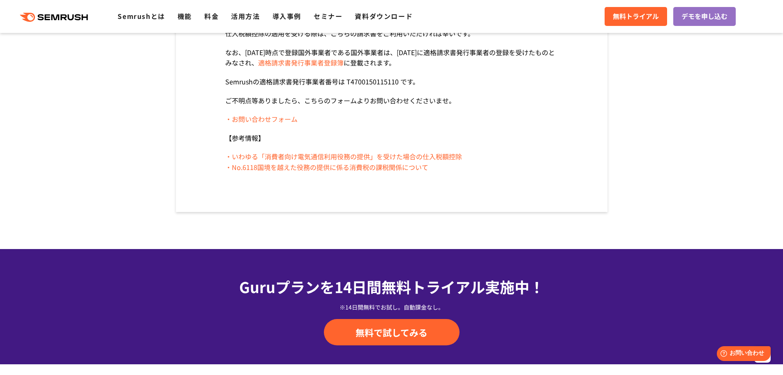 Image resolution: width=783 pixels, height=375 pixels. Describe the element at coordinates (245, 16) in the screenshot. I see `a: 活用方法` at that location.